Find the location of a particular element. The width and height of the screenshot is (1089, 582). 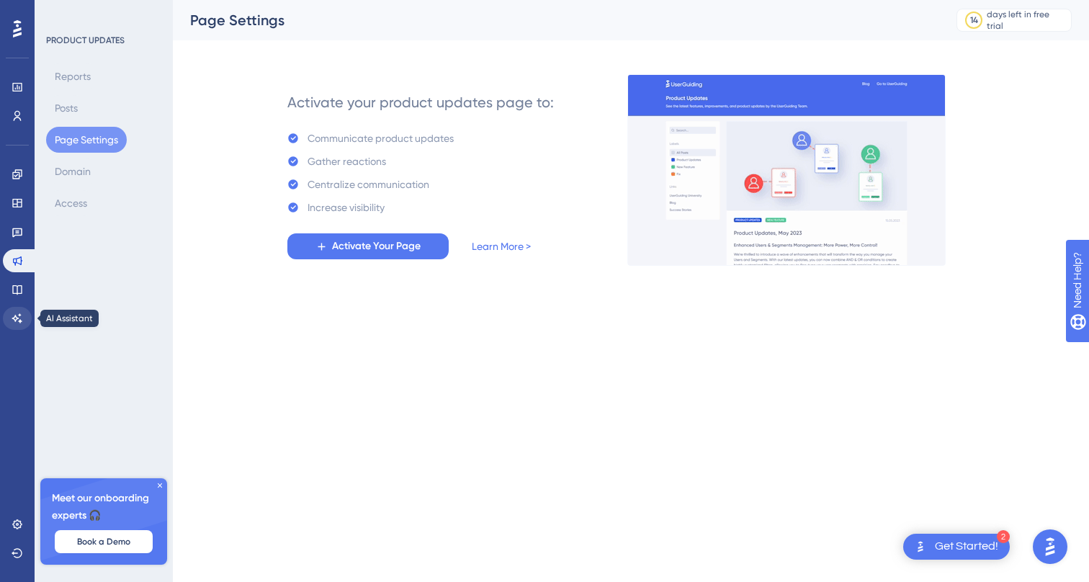

div: Activate your product updates page to: is located at coordinates (421, 102).